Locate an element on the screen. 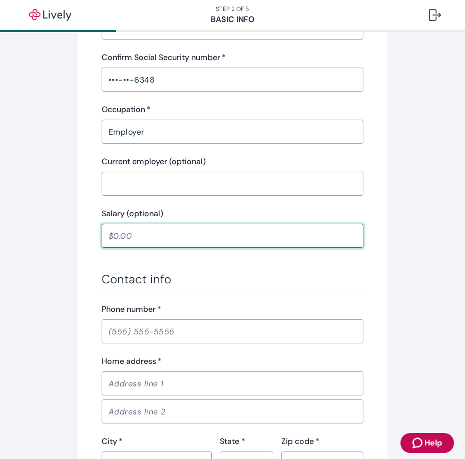  input: Address line 1 is located at coordinates (232, 383).